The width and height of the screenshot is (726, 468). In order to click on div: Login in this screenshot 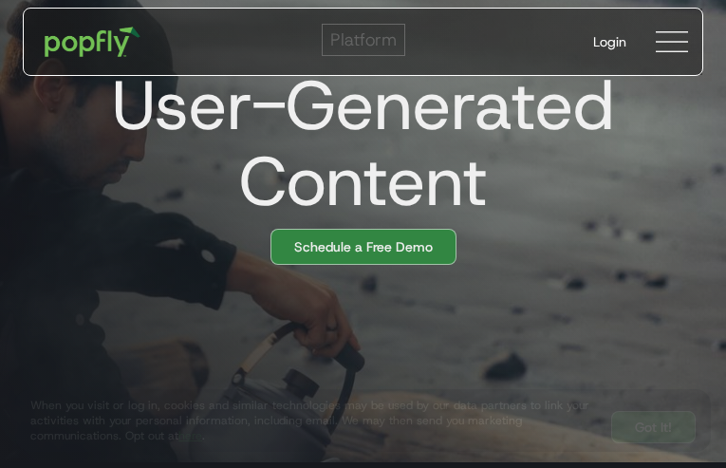, I will do `click(609, 42)`.